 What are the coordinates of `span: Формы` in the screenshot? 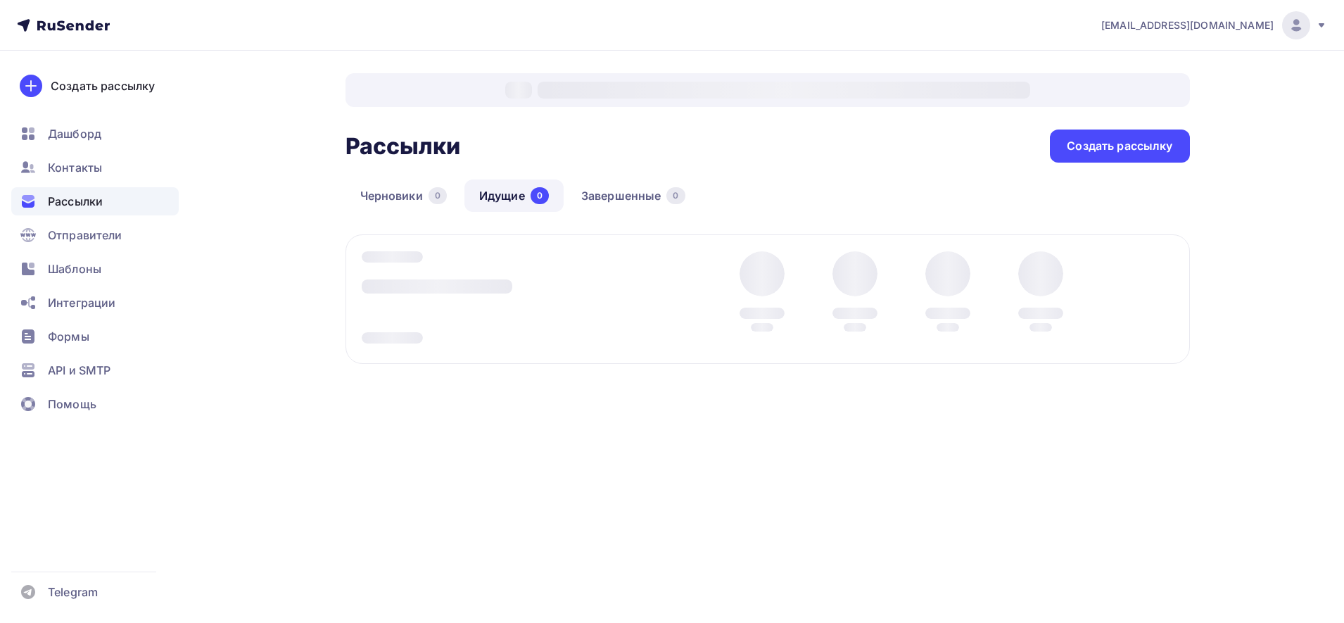 It's located at (68, 336).